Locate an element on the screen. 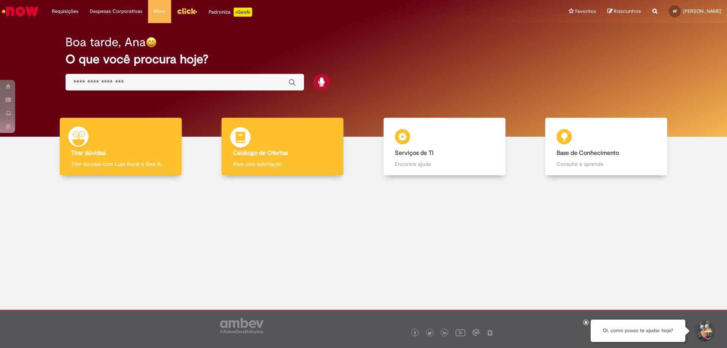 Image resolution: width=727 pixels, height=348 pixels. img: logo_footer_twitter.png is located at coordinates (430, 333).